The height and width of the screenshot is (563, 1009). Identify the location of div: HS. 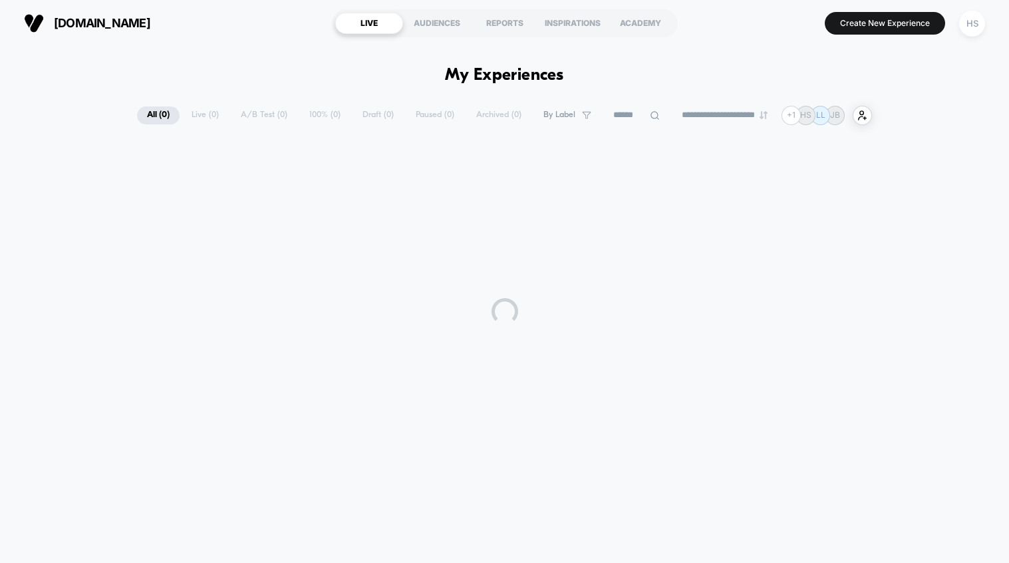
(972, 23).